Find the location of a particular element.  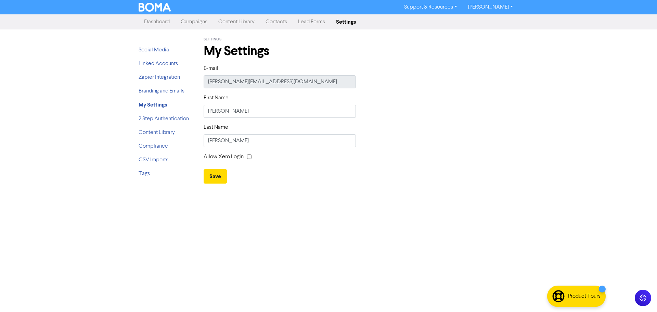

a: Campaigns is located at coordinates (194, 22).